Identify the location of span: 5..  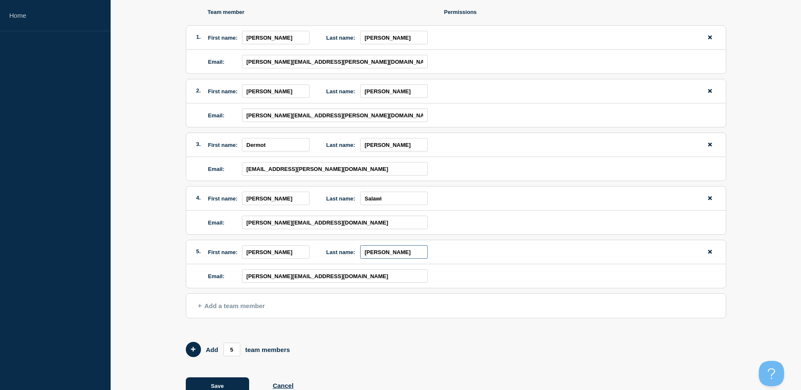
(198, 251).